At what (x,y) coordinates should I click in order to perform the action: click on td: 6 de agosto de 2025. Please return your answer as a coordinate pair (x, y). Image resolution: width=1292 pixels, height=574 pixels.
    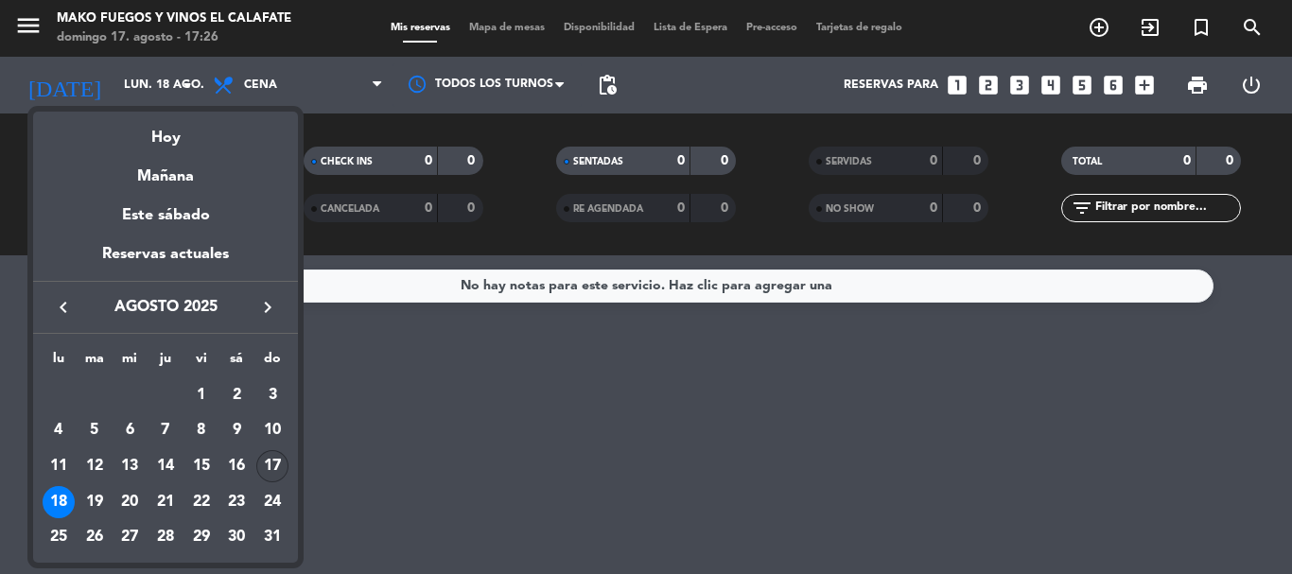
    Looking at the image, I should click on (130, 431).